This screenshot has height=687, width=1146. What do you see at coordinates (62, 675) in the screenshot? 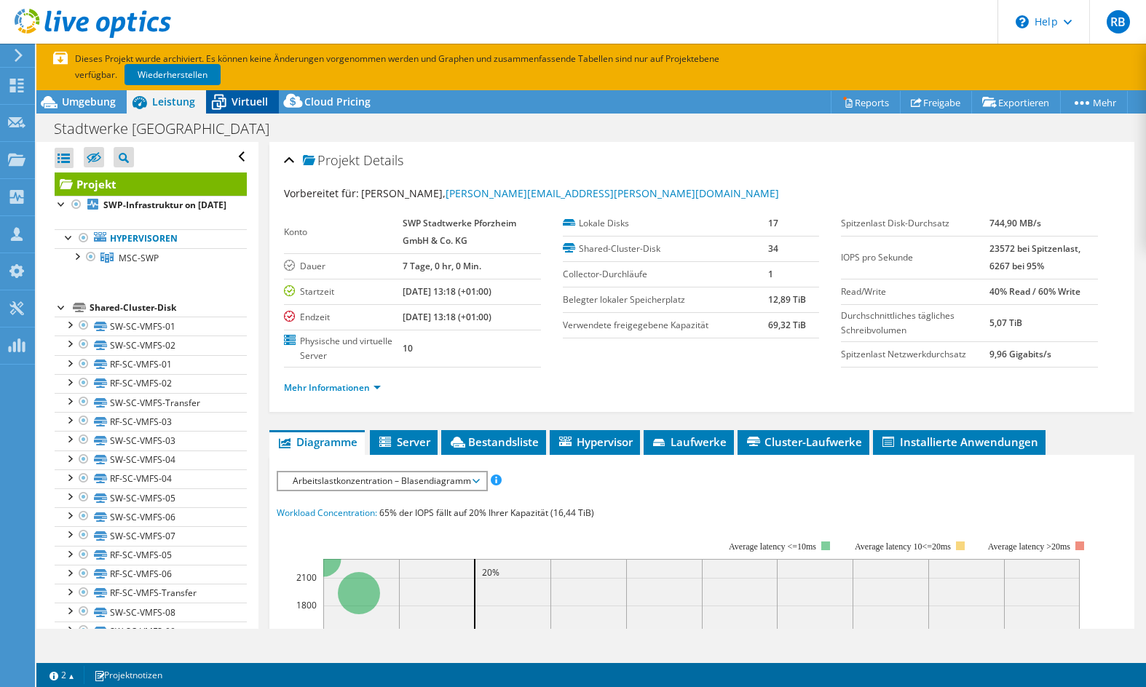
I see `a: 2` at bounding box center [62, 675].